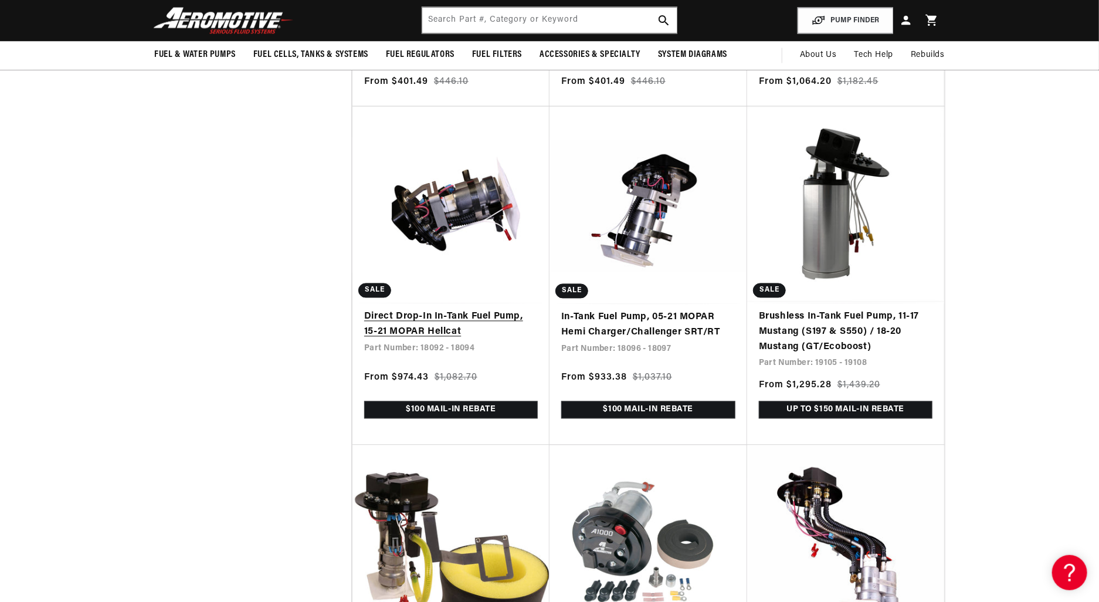  Describe the element at coordinates (497, 55) in the screenshot. I see `span: Fuel Filters` at that location.